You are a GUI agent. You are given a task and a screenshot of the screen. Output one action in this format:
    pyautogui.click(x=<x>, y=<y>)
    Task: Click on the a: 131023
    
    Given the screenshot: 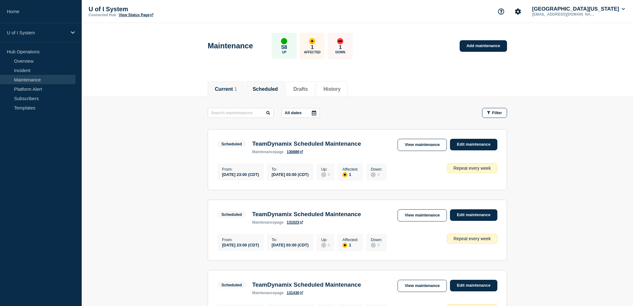 What is the action you would take?
    pyautogui.click(x=295, y=222)
    